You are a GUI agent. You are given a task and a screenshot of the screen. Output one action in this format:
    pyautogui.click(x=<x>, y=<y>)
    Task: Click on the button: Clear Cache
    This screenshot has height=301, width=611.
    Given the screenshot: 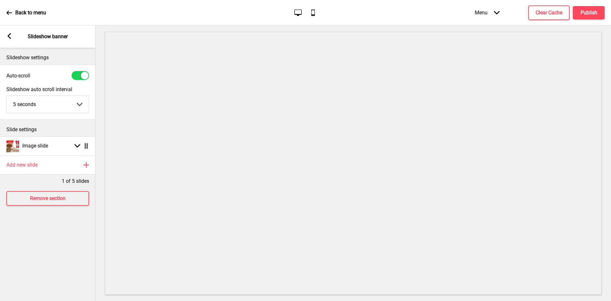 What is the action you would take?
    pyautogui.click(x=549, y=13)
    